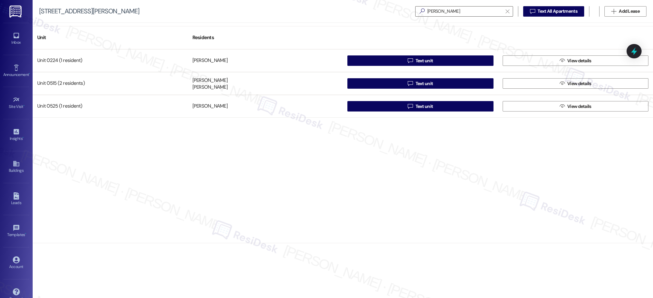  I want to click on a: Account, so click(16, 263).